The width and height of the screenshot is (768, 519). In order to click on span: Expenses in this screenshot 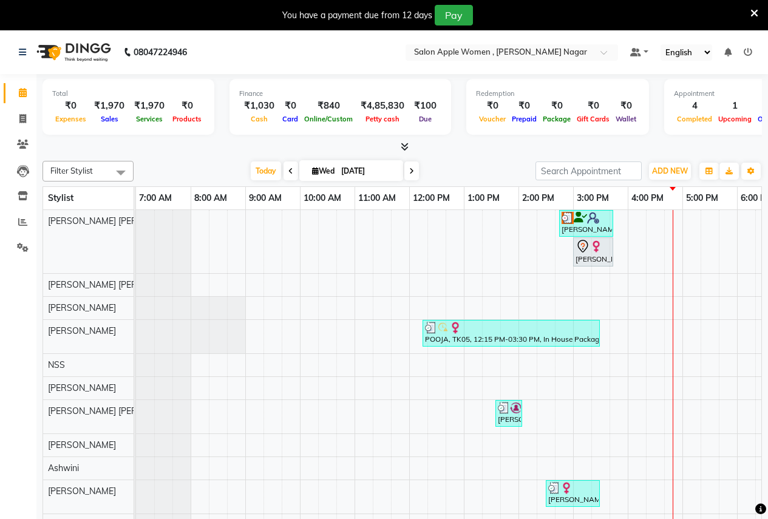, I will do `click(70, 119)`.